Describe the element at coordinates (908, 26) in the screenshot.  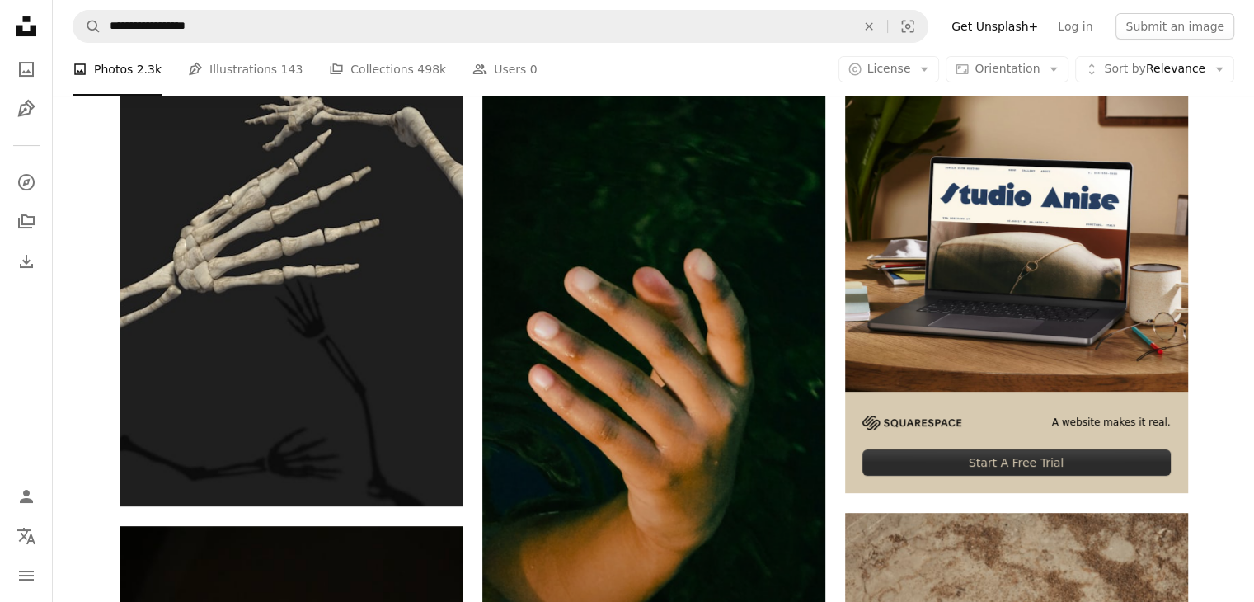
I see `button: Visual search` at that location.